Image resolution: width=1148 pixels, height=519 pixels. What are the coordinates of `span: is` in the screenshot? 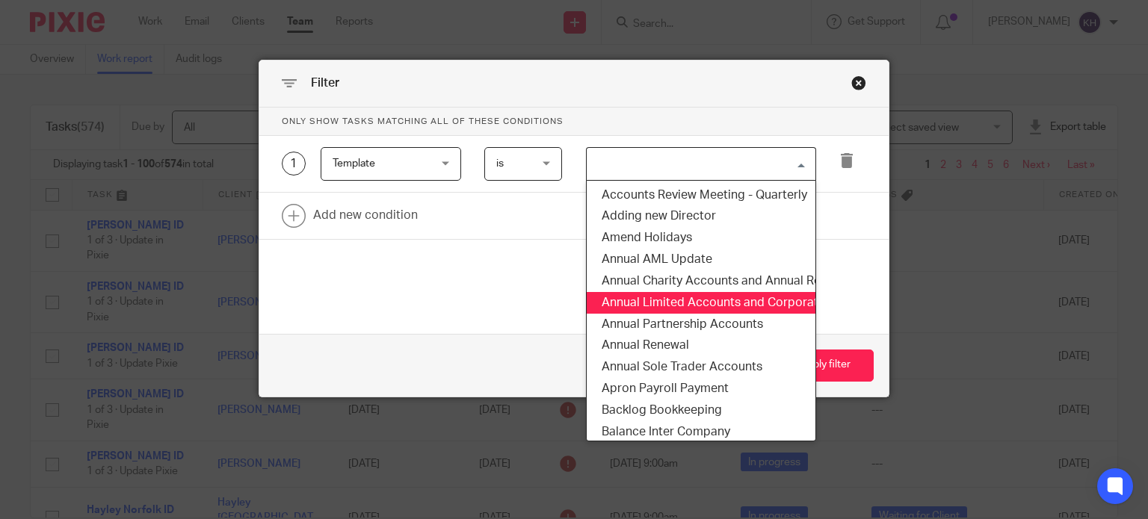 It's located at (500, 164).